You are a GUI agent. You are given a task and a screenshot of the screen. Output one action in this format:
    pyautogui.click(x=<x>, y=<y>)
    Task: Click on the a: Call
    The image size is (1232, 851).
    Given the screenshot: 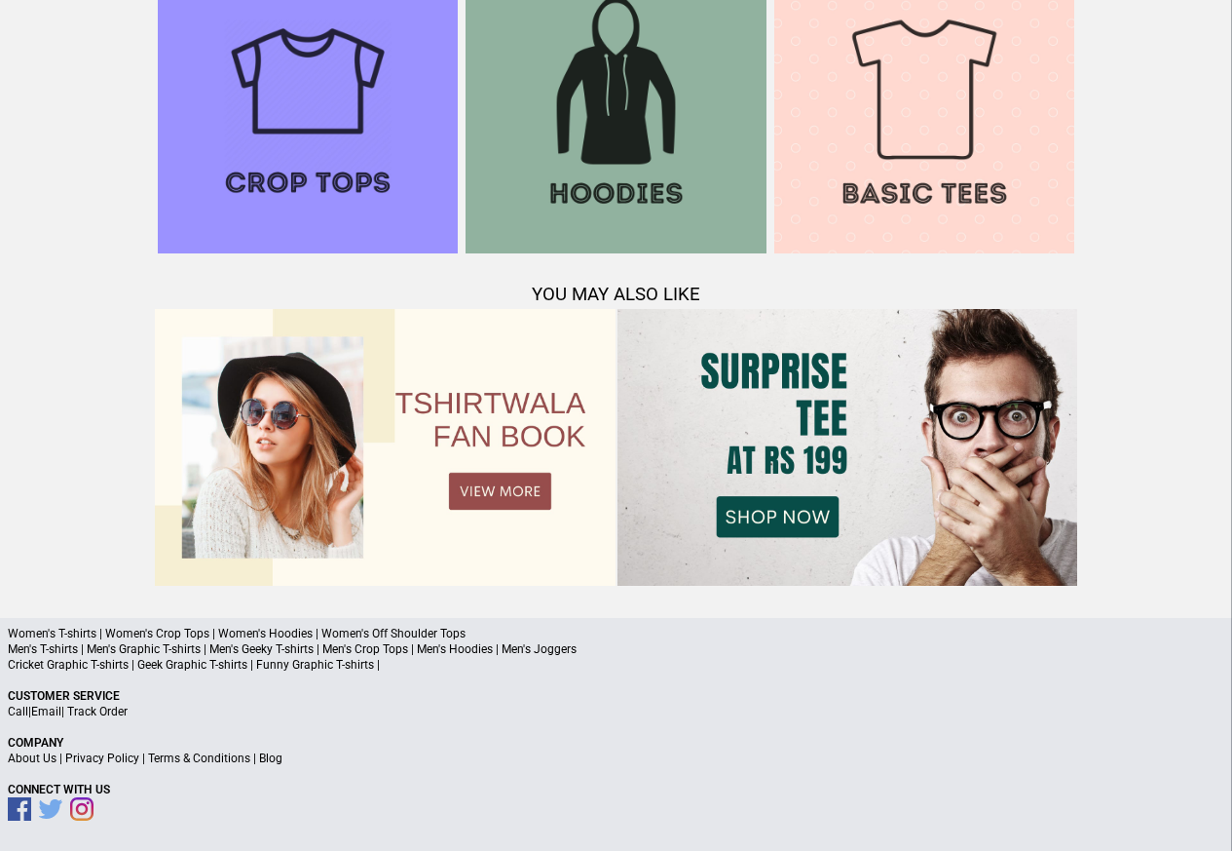 What is the action you would take?
    pyautogui.click(x=18, y=711)
    